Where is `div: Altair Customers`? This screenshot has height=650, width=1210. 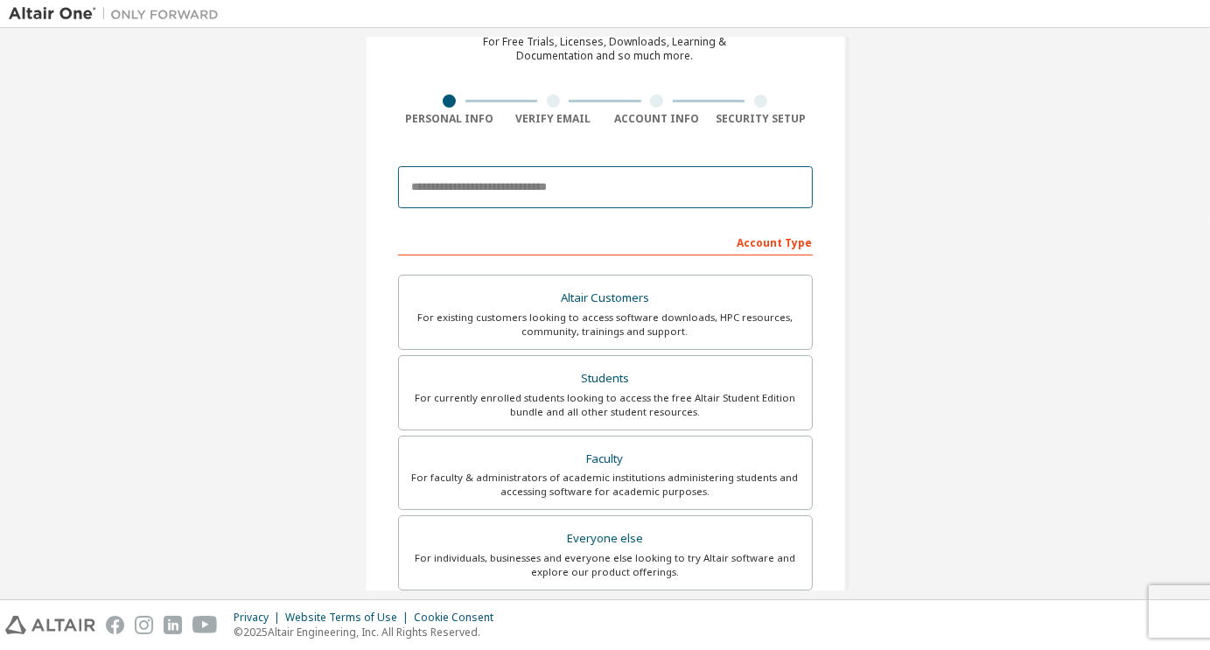
div: Altair Customers is located at coordinates (605, 298).